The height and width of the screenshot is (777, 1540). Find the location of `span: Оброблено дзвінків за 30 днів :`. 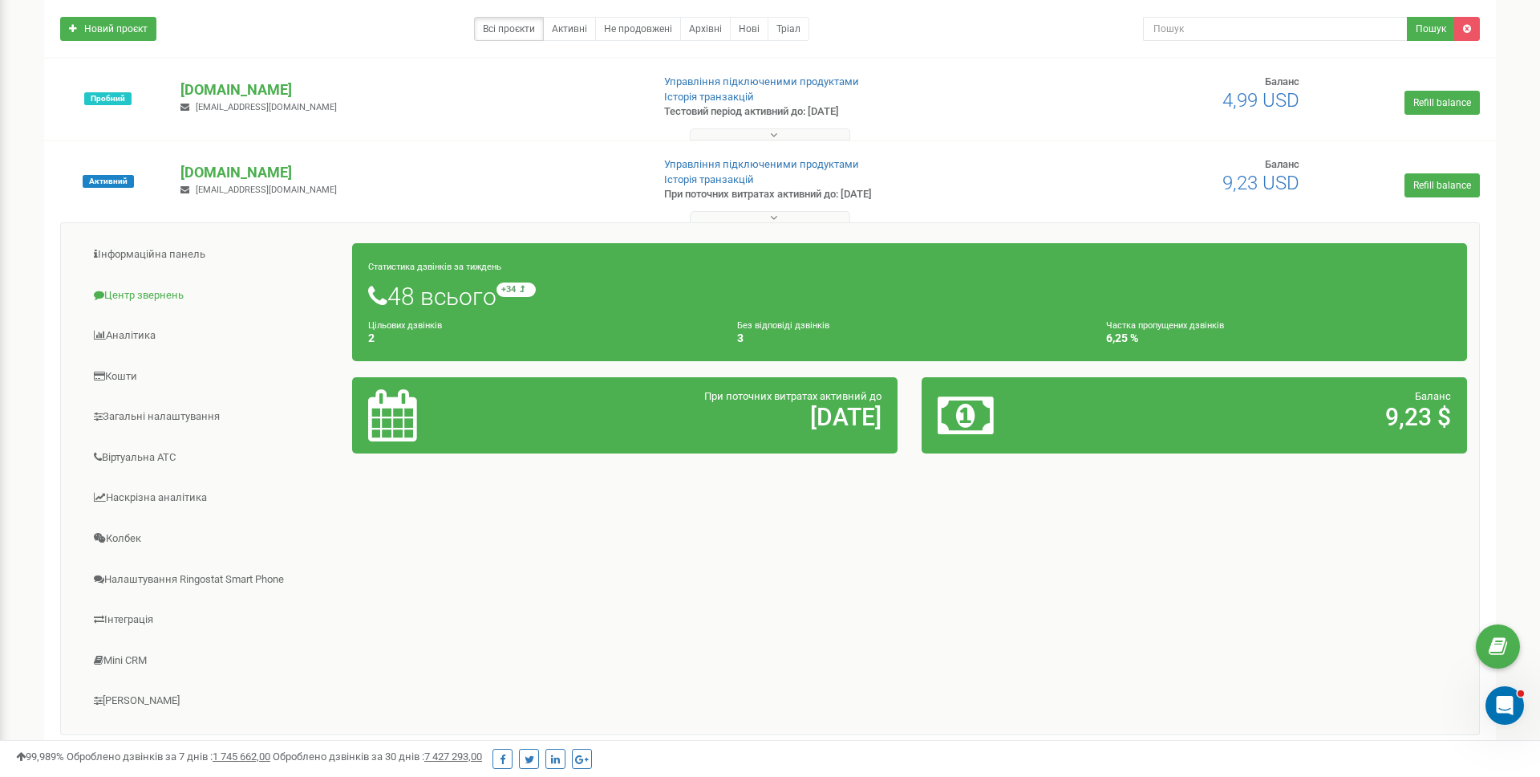

span: Оброблено дзвінків за 30 днів : is located at coordinates (377, 756).